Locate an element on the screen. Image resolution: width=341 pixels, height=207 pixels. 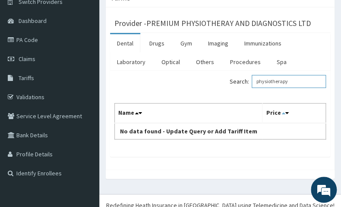
a: Procedures is located at coordinates (245, 62).